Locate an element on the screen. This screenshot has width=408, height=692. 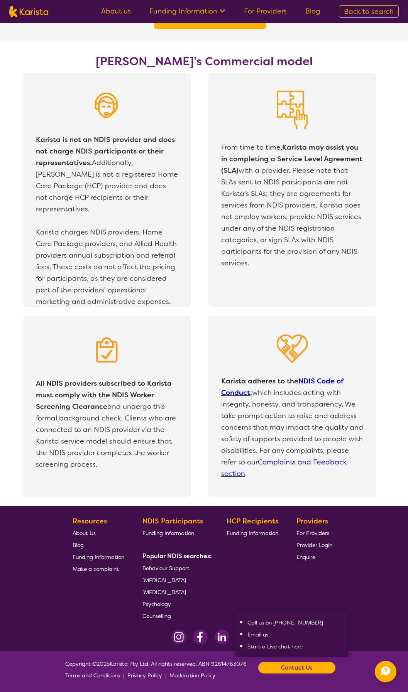
a: Email us is located at coordinates (258, 634).